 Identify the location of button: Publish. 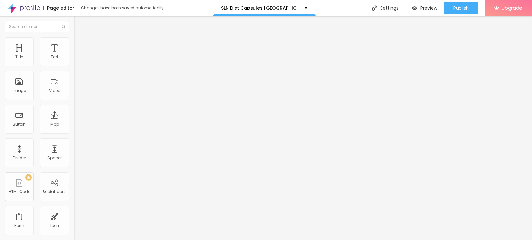
(461, 8).